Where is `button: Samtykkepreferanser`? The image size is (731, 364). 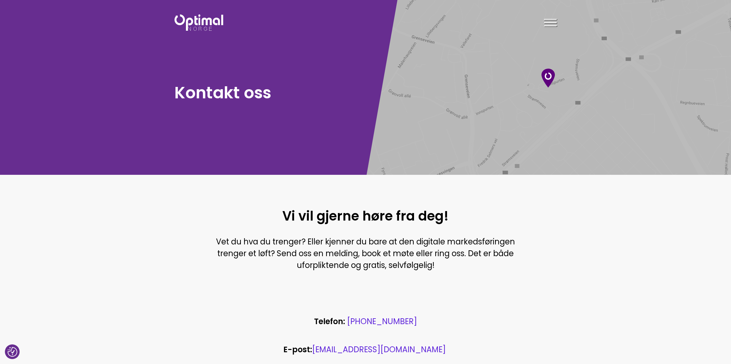 button: Samtykkepreferanser is located at coordinates (12, 352).